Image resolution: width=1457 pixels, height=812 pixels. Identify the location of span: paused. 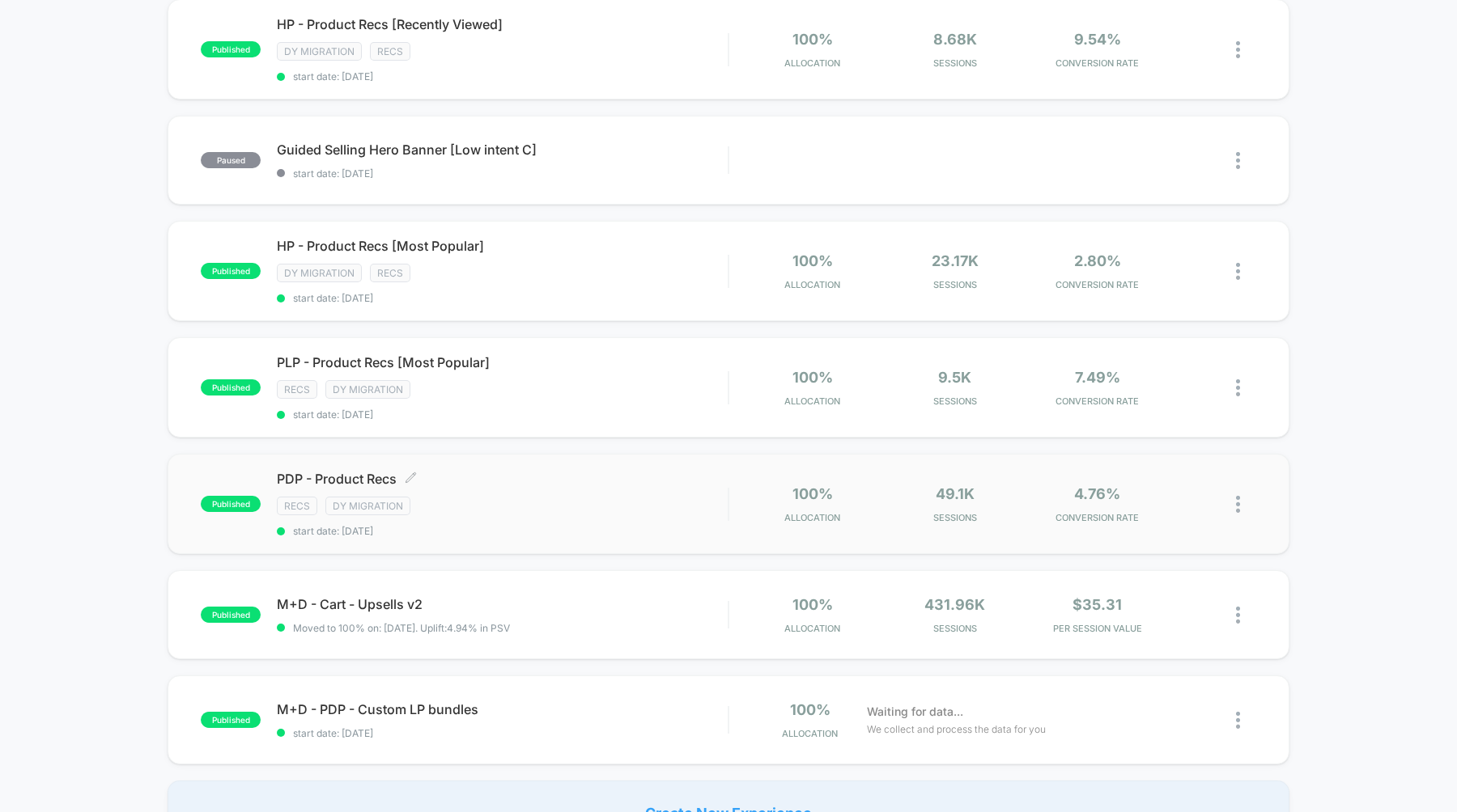
(231, 160).